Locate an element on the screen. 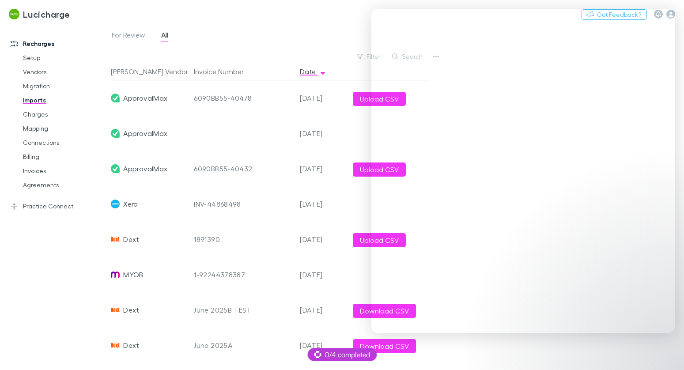 This screenshot has width=684, height=370. button: Invoice Number is located at coordinates (224, 72).